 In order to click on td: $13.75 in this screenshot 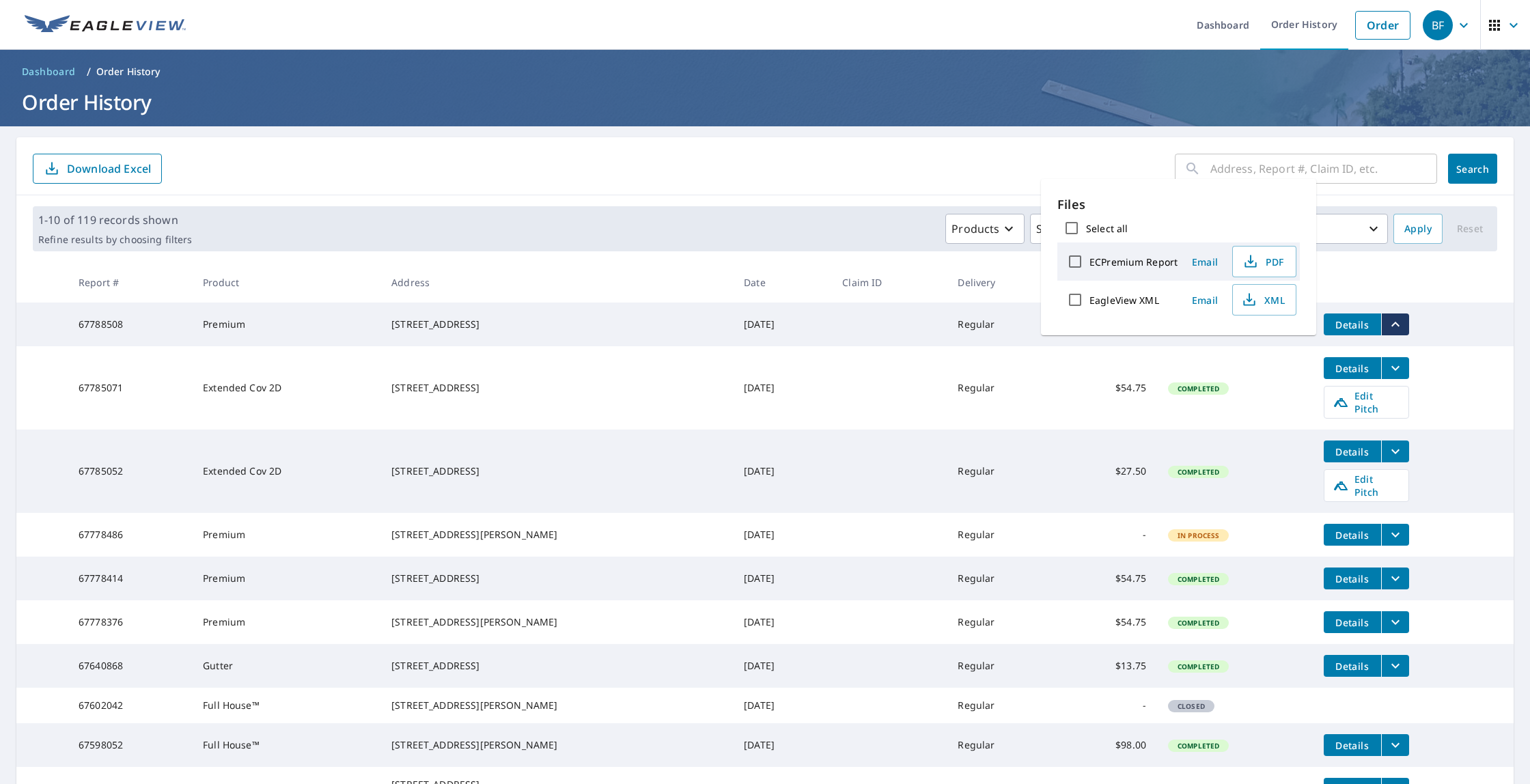, I will do `click(1108, 666)`.